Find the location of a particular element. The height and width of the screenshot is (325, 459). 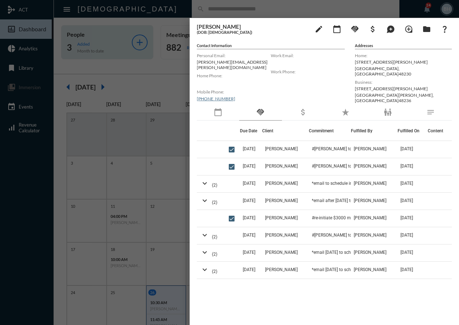

span: #re-initiate $3000 mth dep to their JT TBG brokerage upon their confirmation DONE is located at coordinates (348, 218).